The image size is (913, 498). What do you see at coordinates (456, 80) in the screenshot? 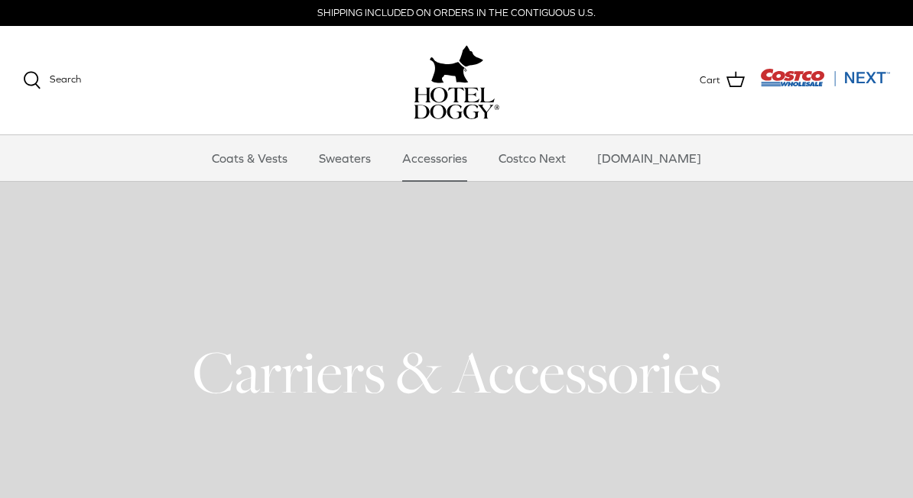
I see `a: hoteldoggy.com hoteldoggycom` at bounding box center [456, 80].